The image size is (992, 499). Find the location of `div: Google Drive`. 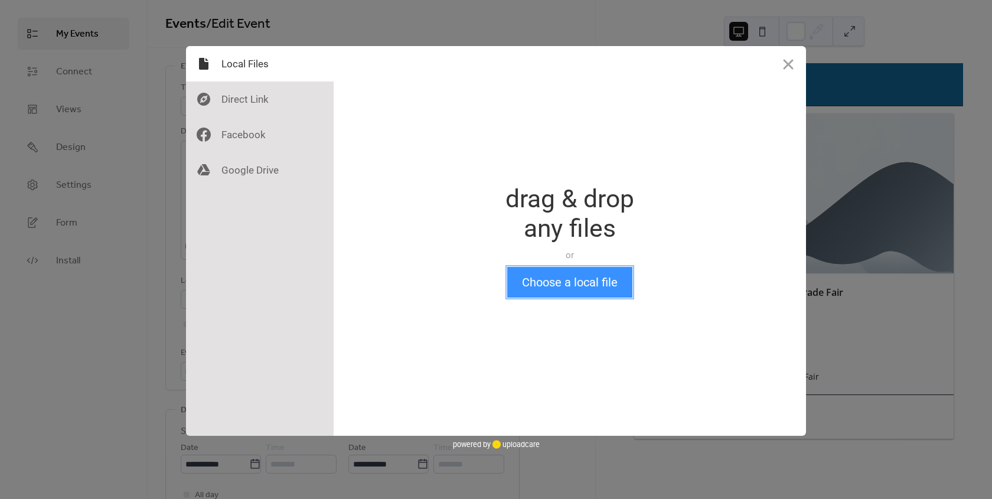

div: Google Drive is located at coordinates (260, 170).